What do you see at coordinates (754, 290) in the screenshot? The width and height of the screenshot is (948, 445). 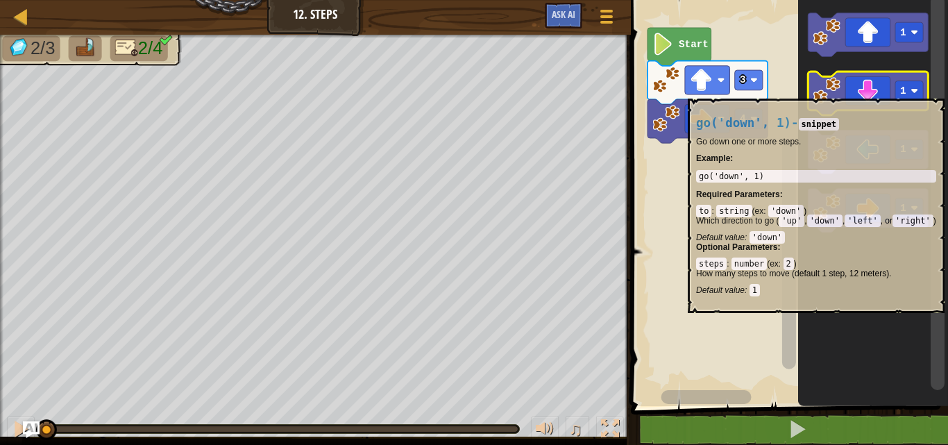 I see `code: 1` at bounding box center [754, 290].